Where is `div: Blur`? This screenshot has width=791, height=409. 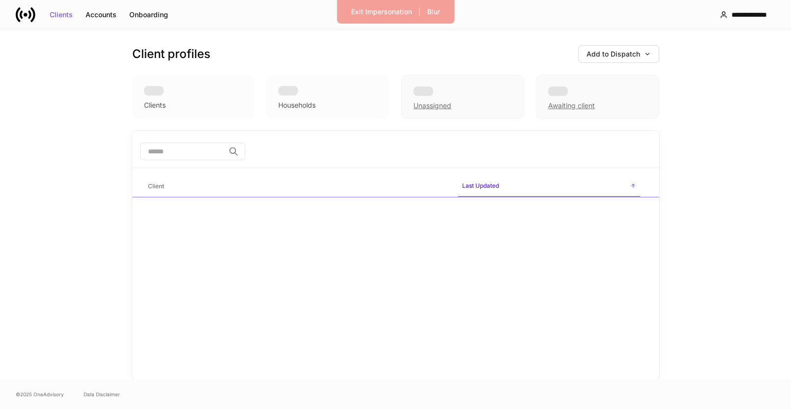 div: Blur is located at coordinates (434, 12).